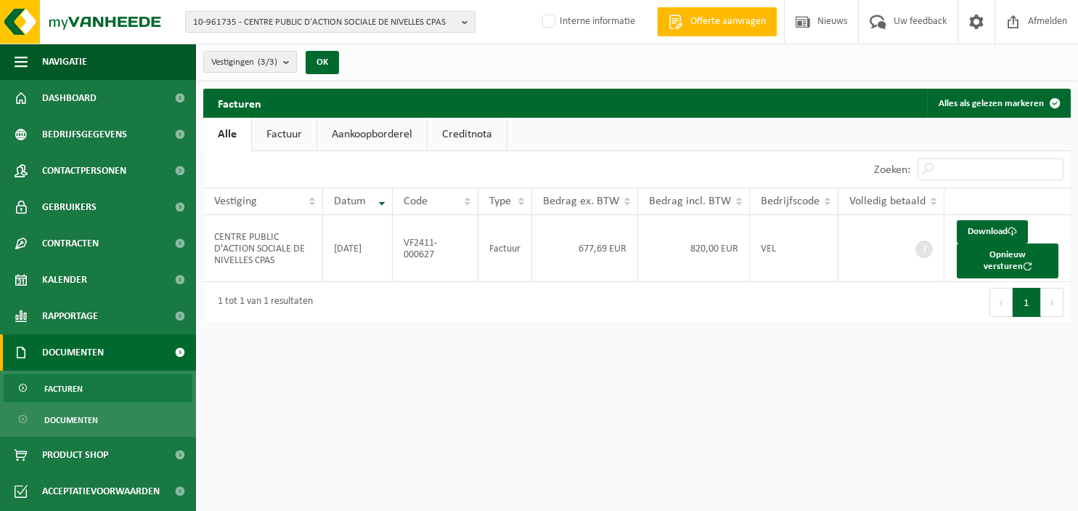 This screenshot has height=511, width=1078. What do you see at coordinates (717, 22) in the screenshot?
I see `a: Offerte aanvragen` at bounding box center [717, 22].